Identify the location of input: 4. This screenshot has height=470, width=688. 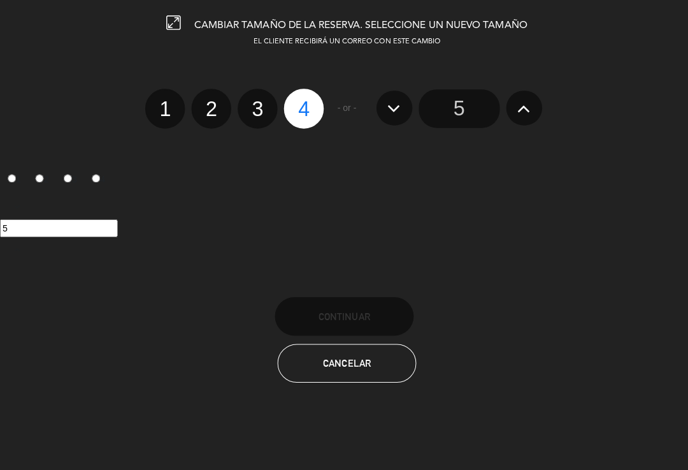
(95, 177).